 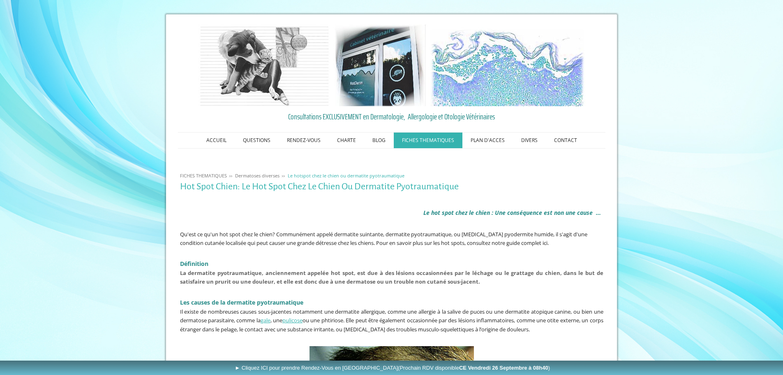 What do you see at coordinates (474, 367) in the screenshot?
I see `span: (Prochain RDV disponible )` at bounding box center [474, 367].